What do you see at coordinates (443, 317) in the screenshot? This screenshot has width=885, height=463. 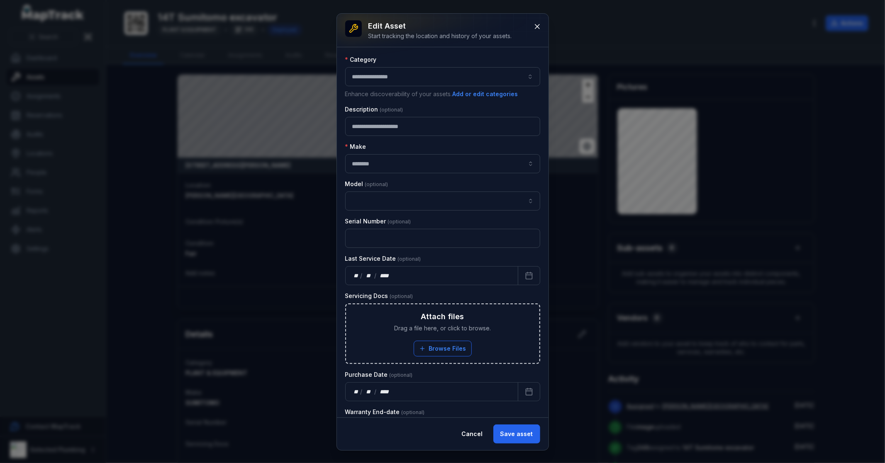 I see `h3: Attach files` at bounding box center [443, 317].